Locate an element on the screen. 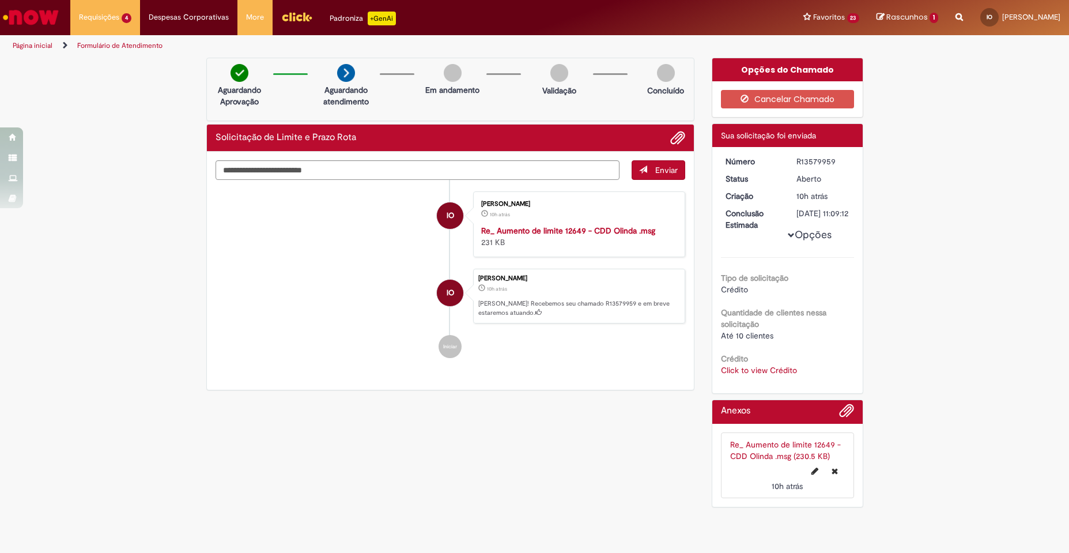 This screenshot has width=1069, height=553. button: Editar nome de arquivo Re_ Aumento de limite 12649 - CDD Olinda .msg is located at coordinates (815, 471).